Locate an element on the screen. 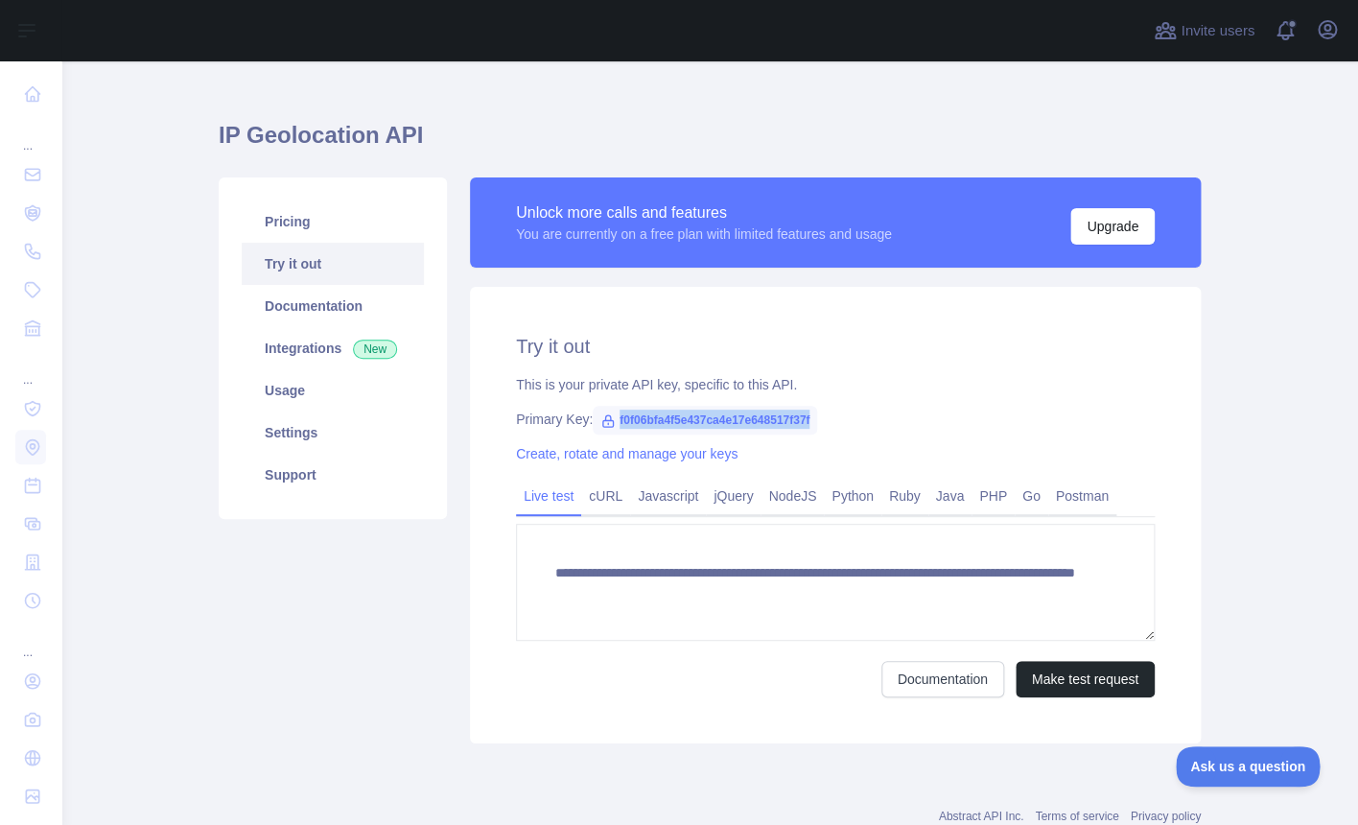 The height and width of the screenshot is (825, 1358). button: Make test request is located at coordinates (1085, 679).